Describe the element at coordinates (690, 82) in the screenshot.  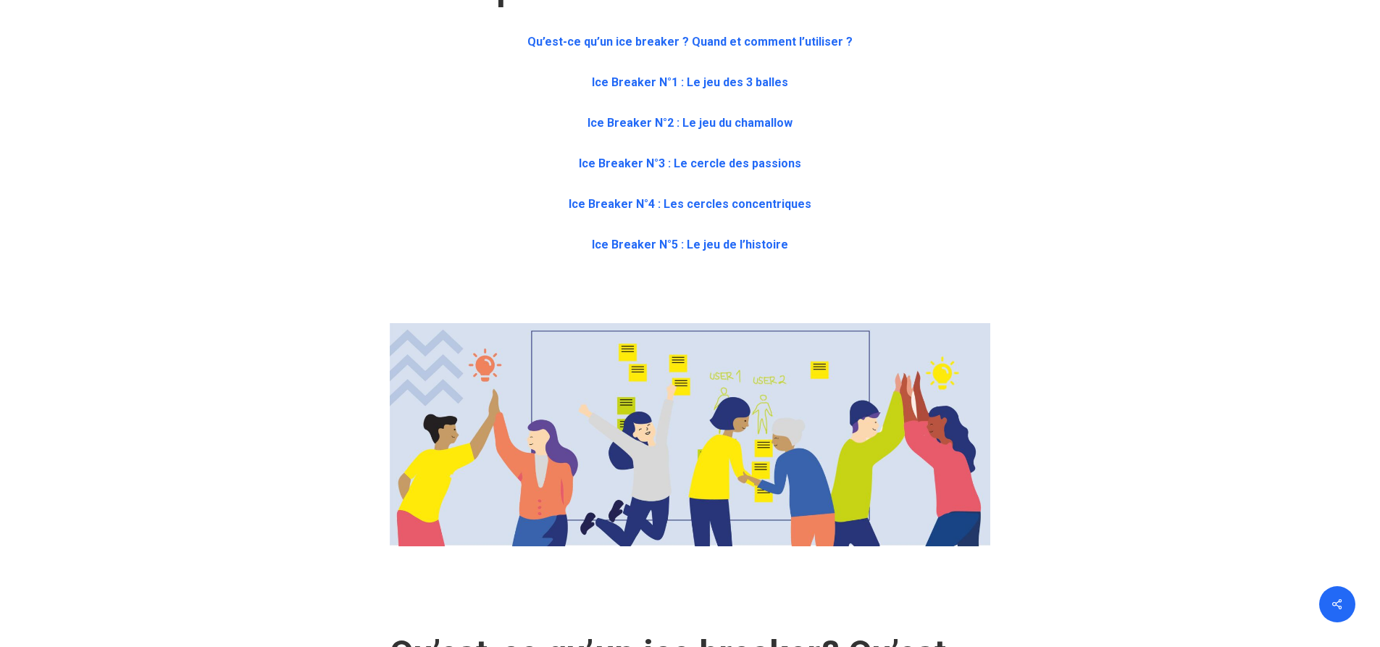
I see `a: Ice Breaker N°1 : Le jeu des 3 balles` at that location.